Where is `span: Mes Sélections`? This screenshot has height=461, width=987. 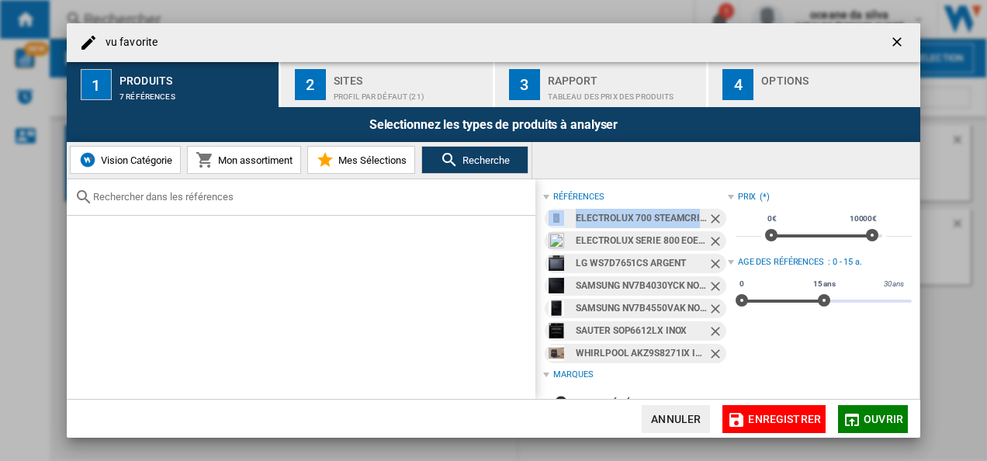
span: Mes Sélections is located at coordinates (370, 160).